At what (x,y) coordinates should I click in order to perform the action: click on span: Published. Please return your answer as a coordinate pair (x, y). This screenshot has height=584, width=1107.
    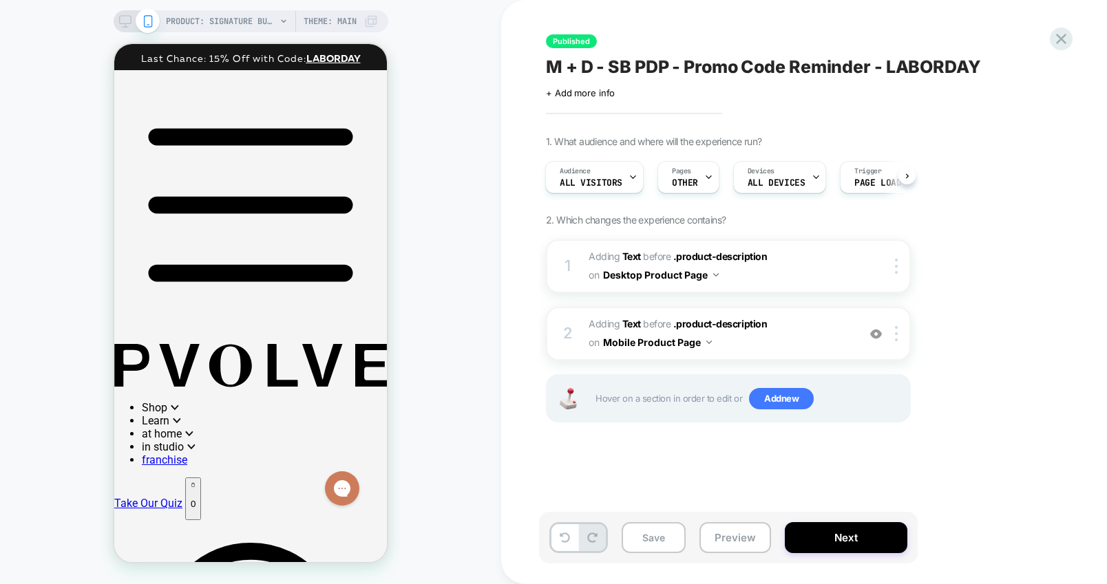
    Looking at the image, I should click on (571, 41).